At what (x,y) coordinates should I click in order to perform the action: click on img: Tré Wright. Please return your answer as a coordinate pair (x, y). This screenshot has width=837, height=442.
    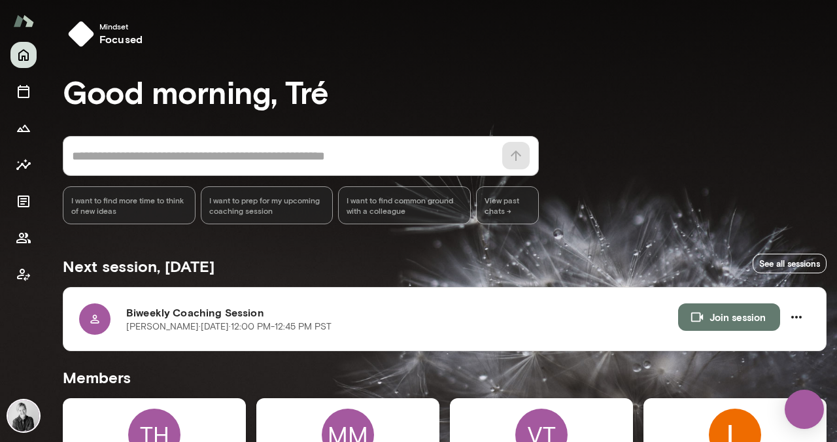
    Looking at the image, I should click on (24, 416).